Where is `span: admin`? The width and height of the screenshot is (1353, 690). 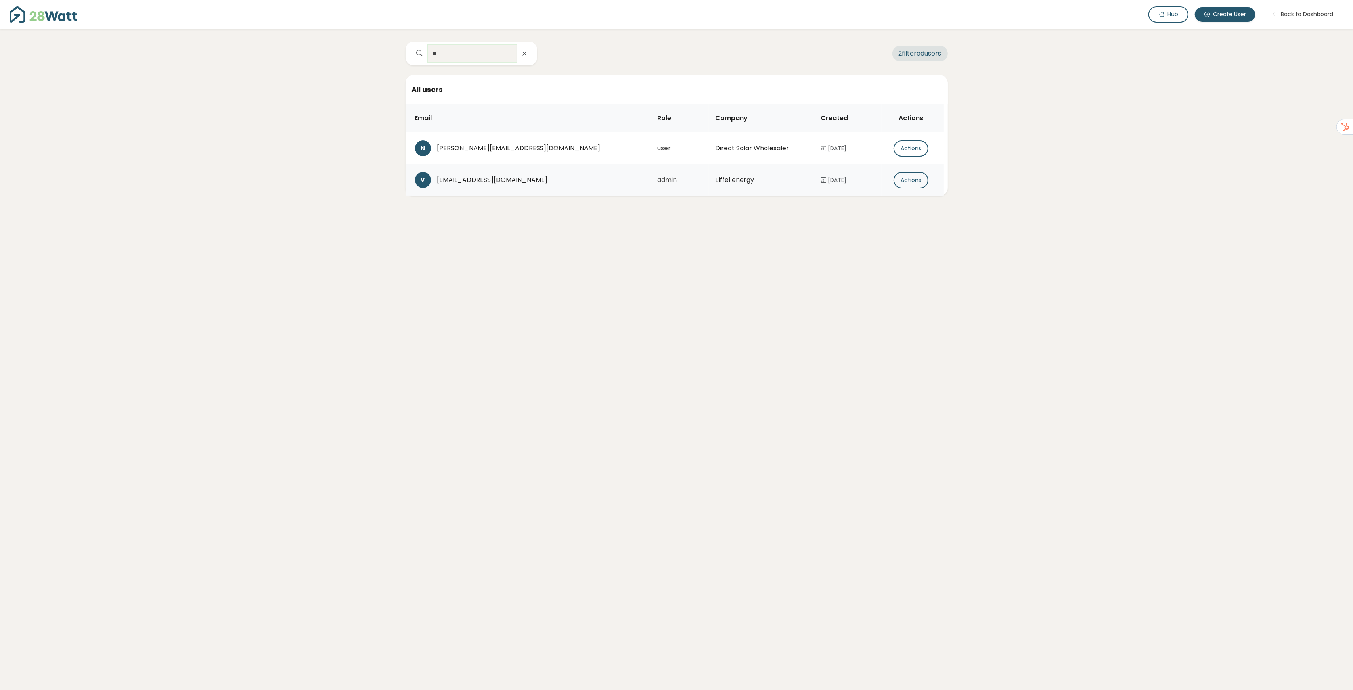
span: admin is located at coordinates (667, 180).